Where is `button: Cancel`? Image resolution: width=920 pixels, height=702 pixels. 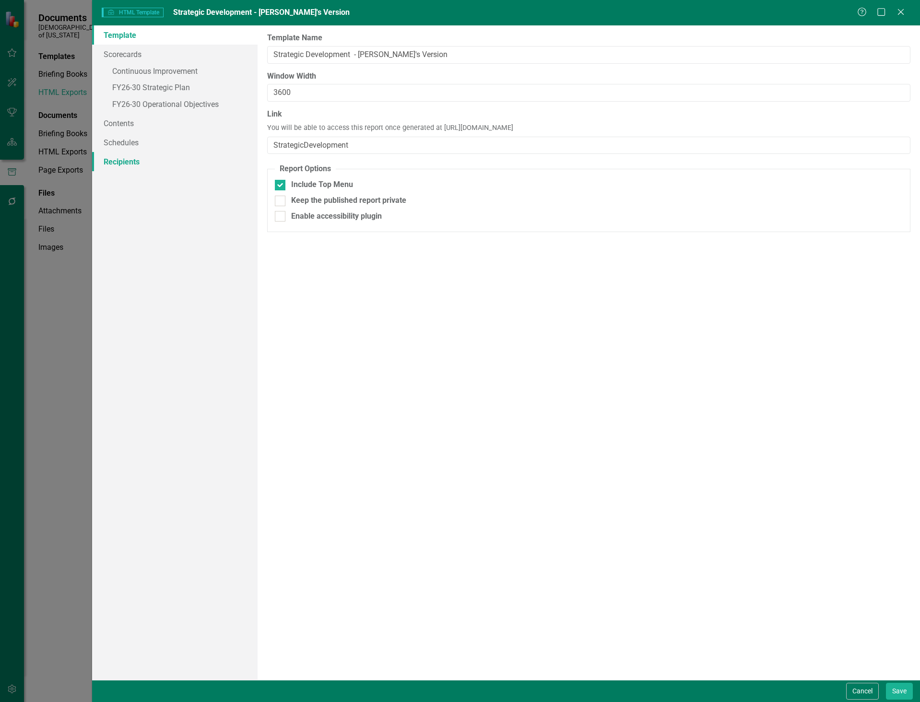
button: Cancel is located at coordinates (862, 691).